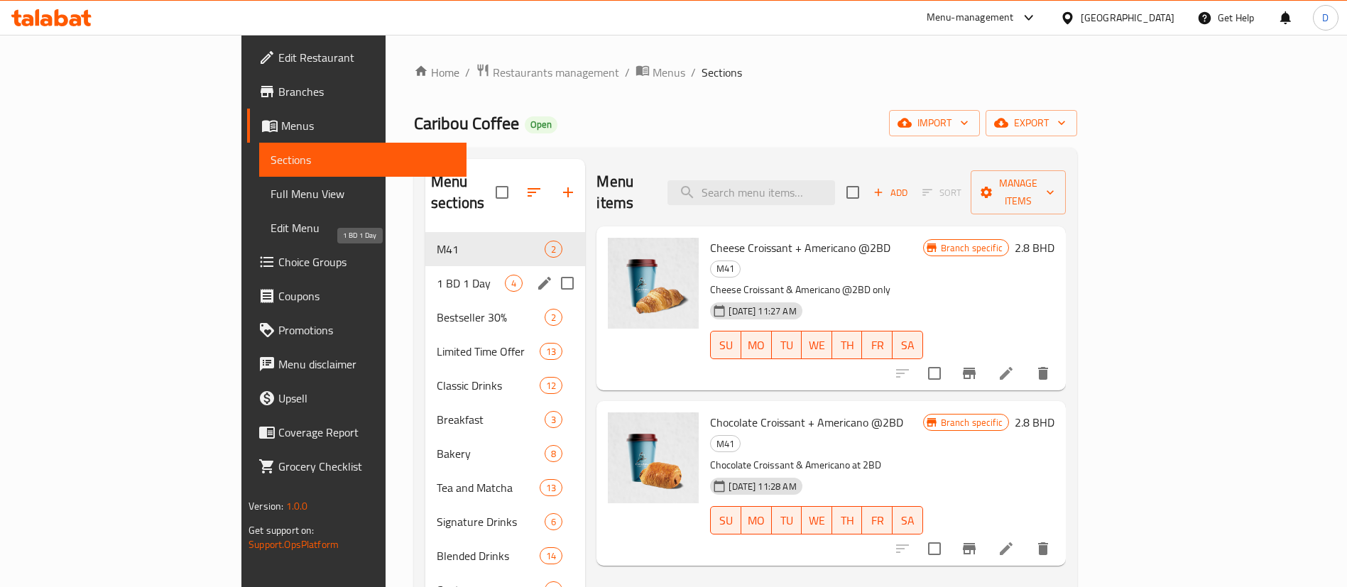 This screenshot has width=1347, height=587. I want to click on button: TH, so click(847, 521).